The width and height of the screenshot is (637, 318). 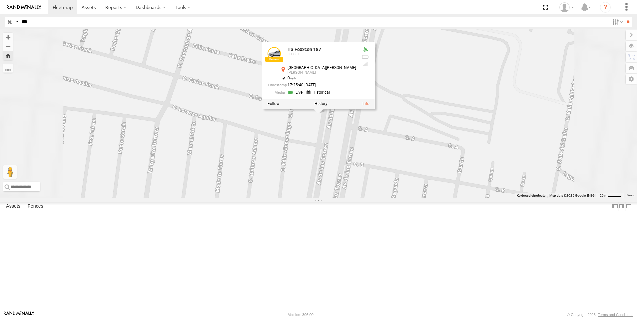 I want to click on div: Date/time of location update, so click(x=312, y=85).